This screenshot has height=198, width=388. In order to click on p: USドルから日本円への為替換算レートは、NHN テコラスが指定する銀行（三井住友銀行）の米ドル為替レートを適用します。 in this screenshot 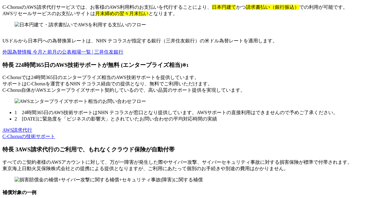, I will do `click(194, 41)`.